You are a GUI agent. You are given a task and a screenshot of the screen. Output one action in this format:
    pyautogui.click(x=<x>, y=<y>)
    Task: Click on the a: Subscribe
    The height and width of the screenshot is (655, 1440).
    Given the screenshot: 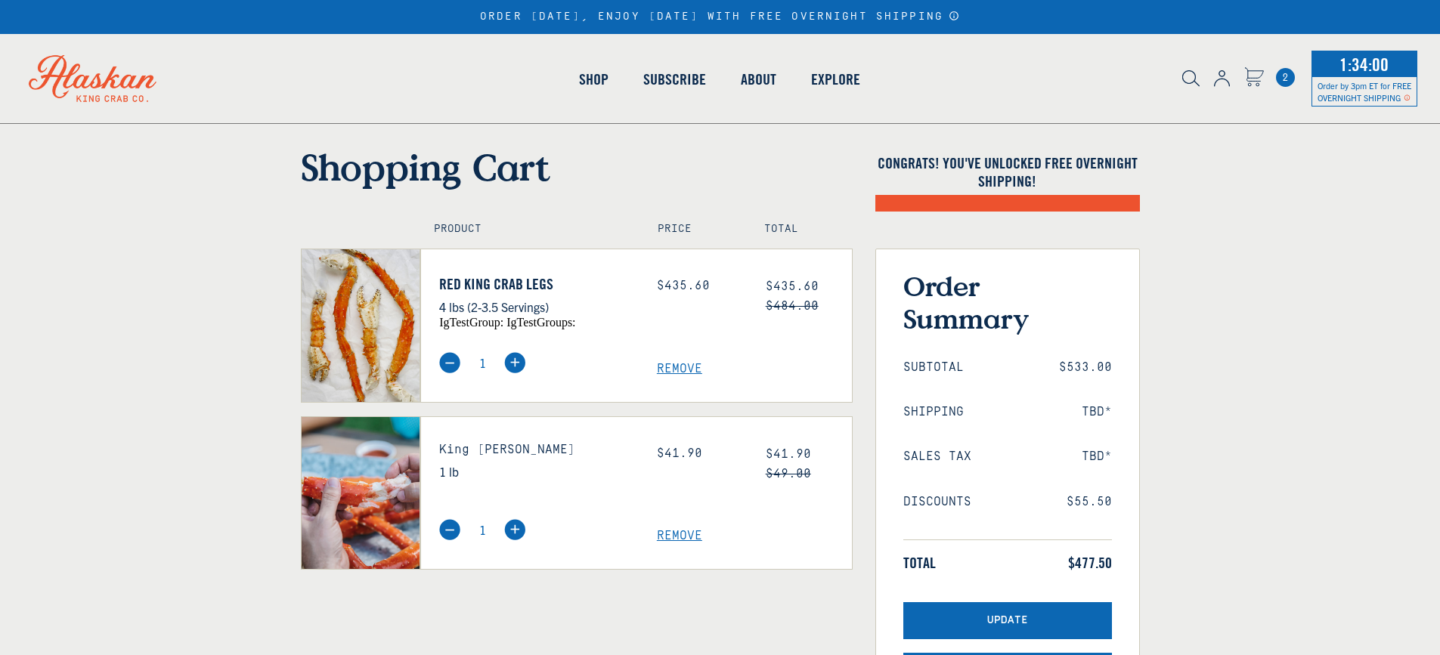 What is the action you would take?
    pyautogui.click(x=674, y=79)
    